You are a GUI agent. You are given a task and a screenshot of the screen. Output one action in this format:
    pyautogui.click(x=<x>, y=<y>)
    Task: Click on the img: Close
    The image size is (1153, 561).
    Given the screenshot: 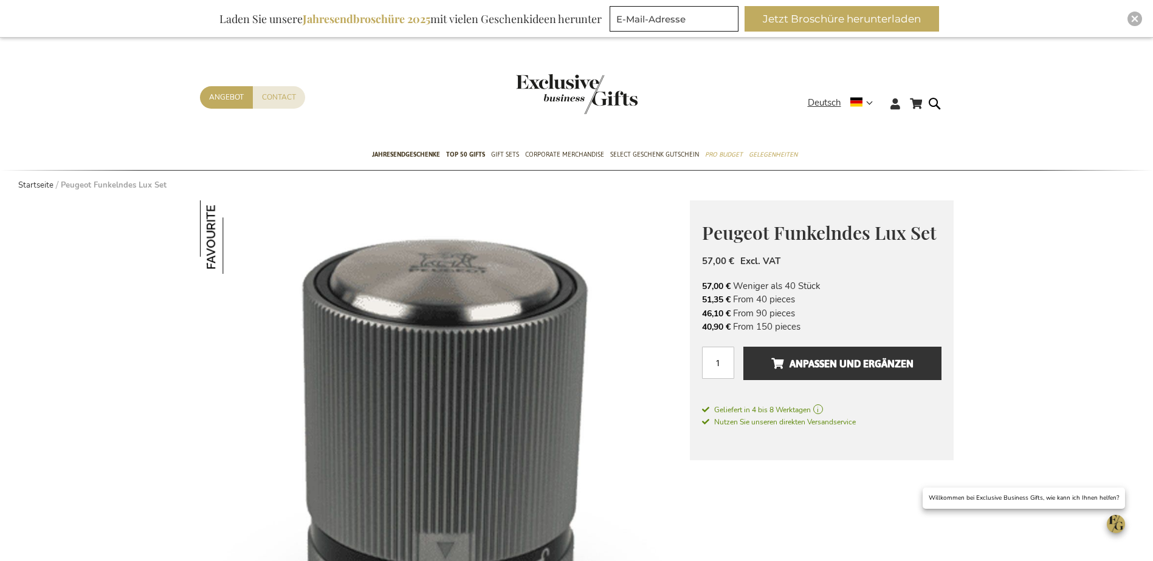 What is the action you would take?
    pyautogui.click(x=1134, y=19)
    